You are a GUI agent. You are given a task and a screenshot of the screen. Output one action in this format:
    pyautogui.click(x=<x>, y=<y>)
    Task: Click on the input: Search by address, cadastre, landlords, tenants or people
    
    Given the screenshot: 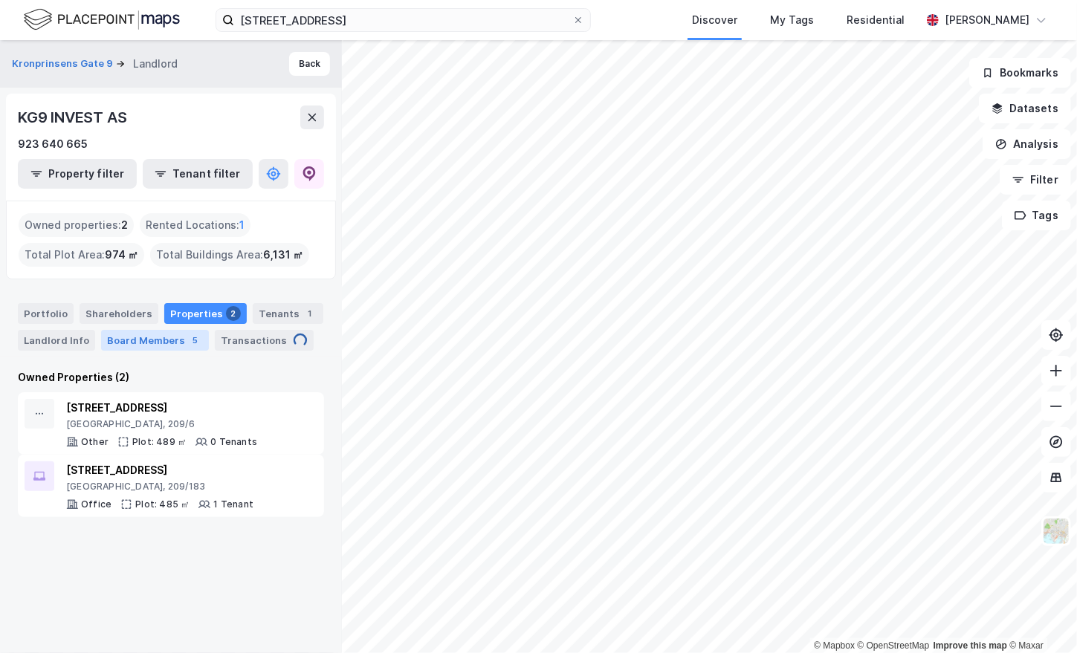 What is the action you would take?
    pyautogui.click(x=403, y=20)
    